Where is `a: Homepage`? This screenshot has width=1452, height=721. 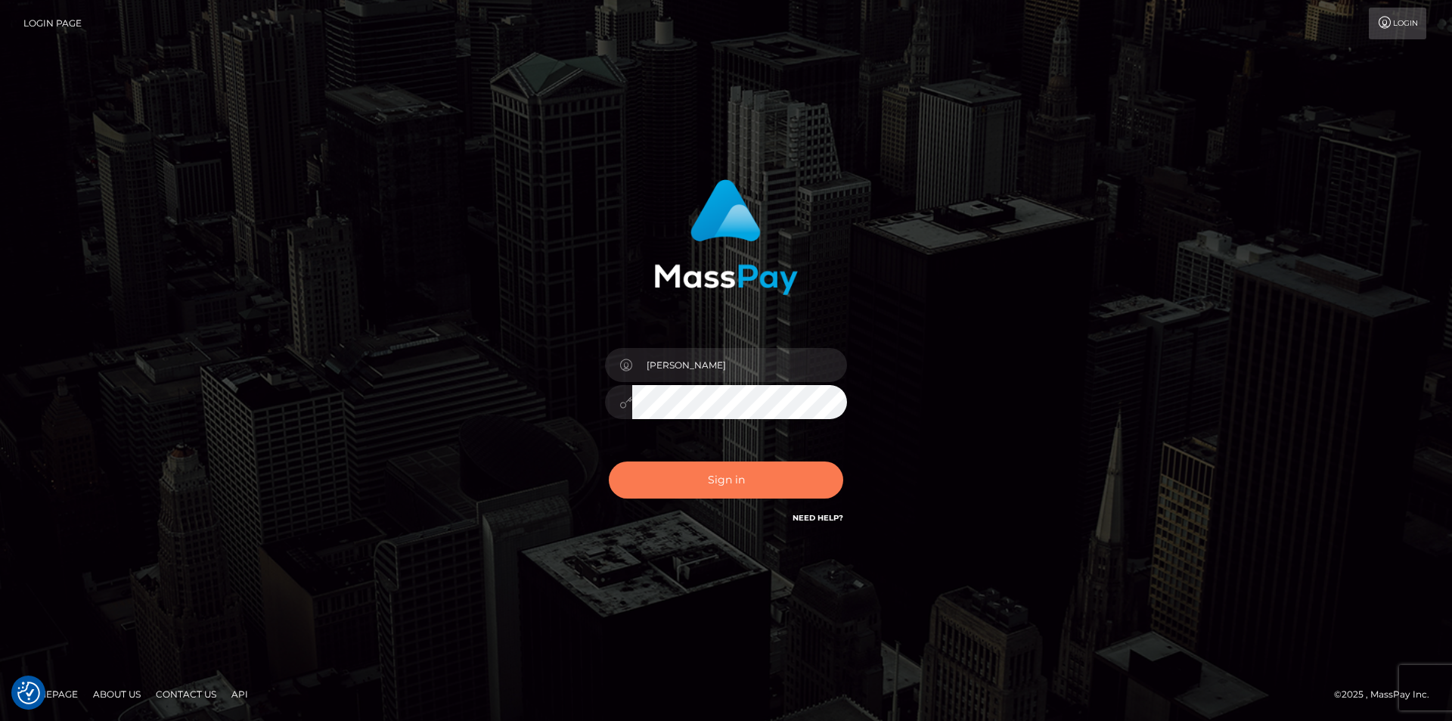
a: Homepage is located at coordinates (50, 693).